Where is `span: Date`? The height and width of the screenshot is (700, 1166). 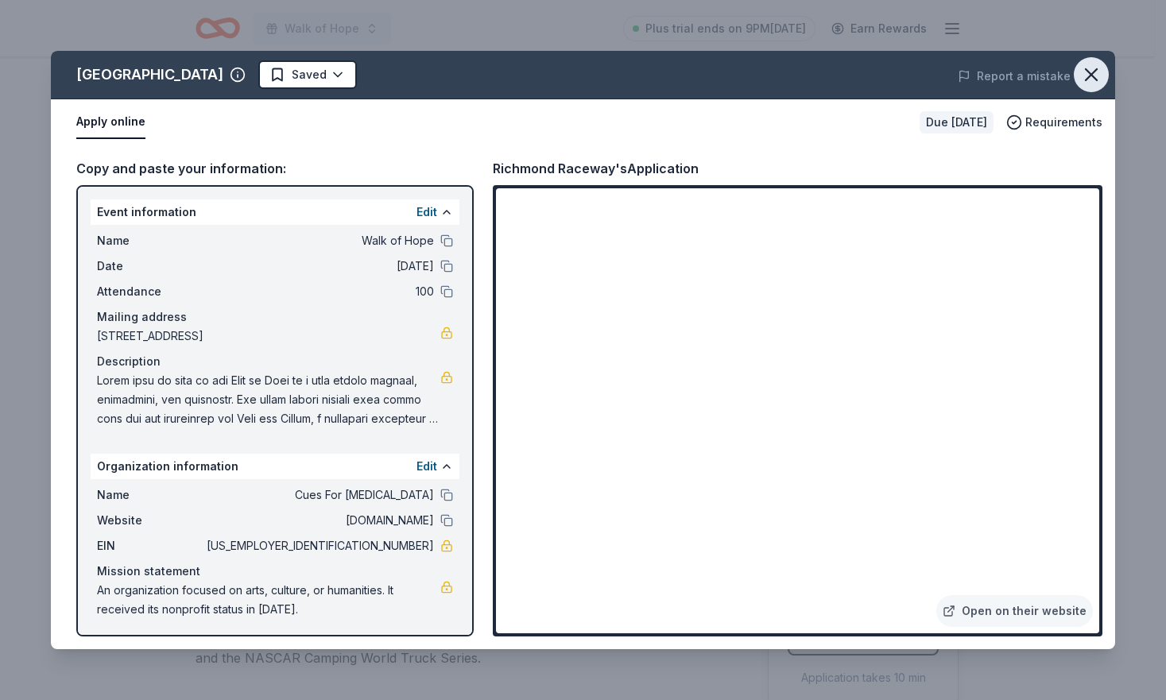 span: Date is located at coordinates (150, 266).